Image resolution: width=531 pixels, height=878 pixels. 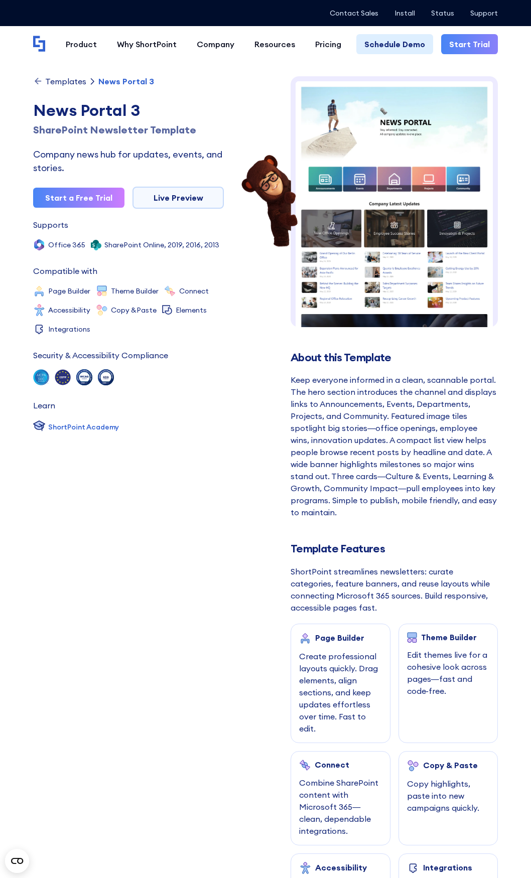 I want to click on p: Status, so click(x=443, y=13).